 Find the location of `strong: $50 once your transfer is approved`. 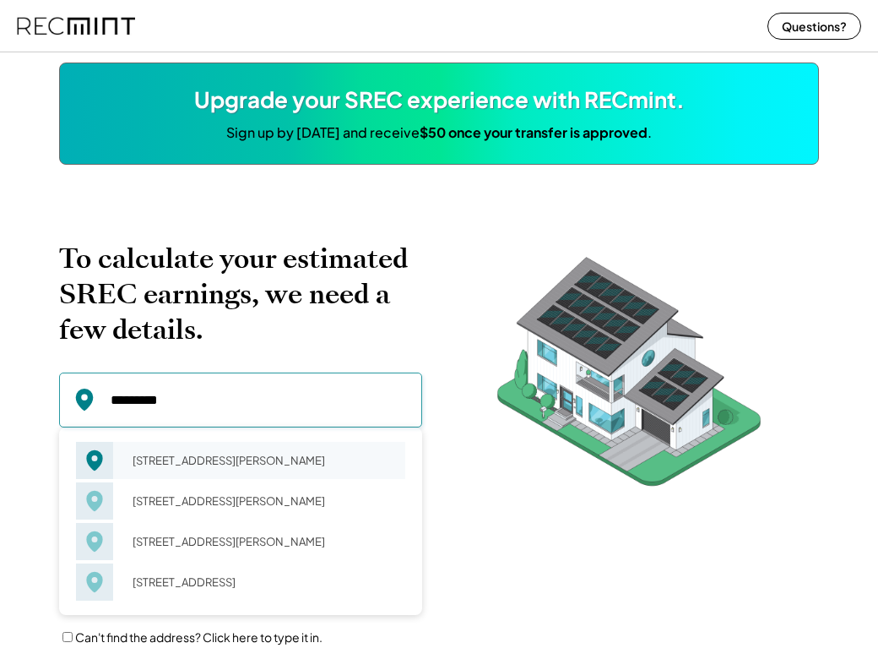

strong: $50 once your transfer is approved is located at coordinates (534, 132).